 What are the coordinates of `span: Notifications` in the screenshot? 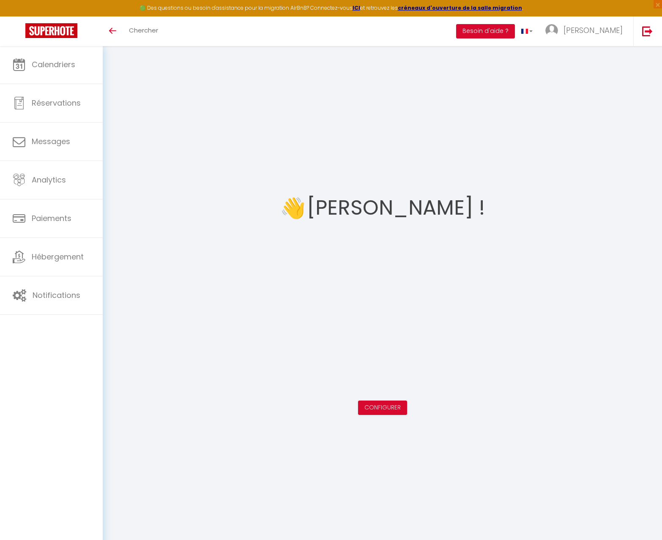 It's located at (56, 295).